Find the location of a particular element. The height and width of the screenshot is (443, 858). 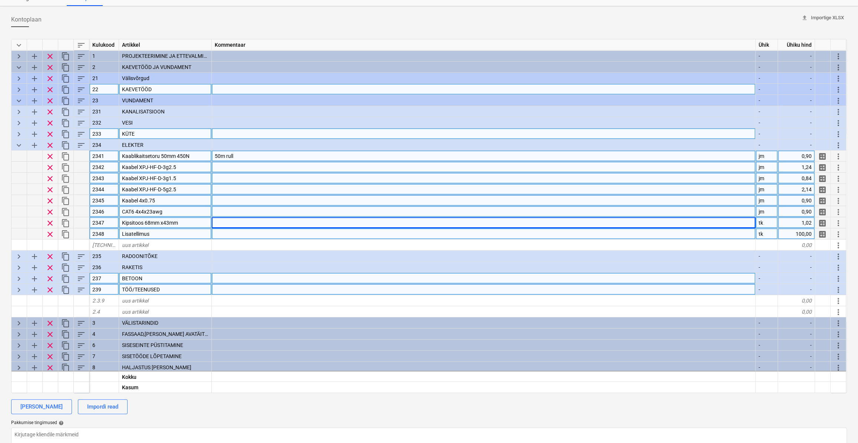

div: 22 is located at coordinates (104, 89).